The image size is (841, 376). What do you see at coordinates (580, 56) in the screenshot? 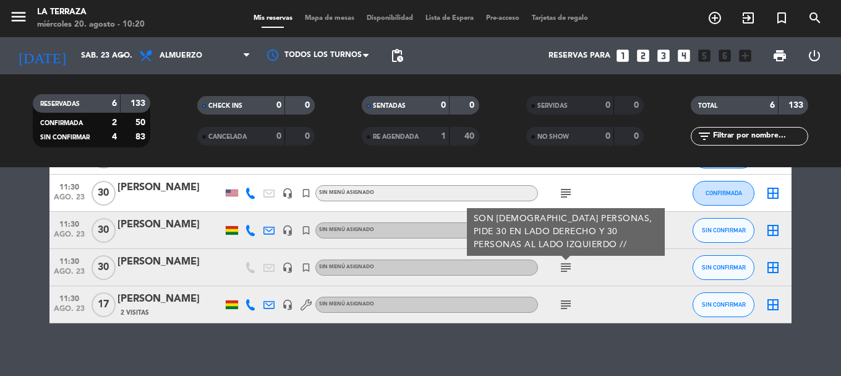
I see `span: Reservas para` at bounding box center [580, 56].